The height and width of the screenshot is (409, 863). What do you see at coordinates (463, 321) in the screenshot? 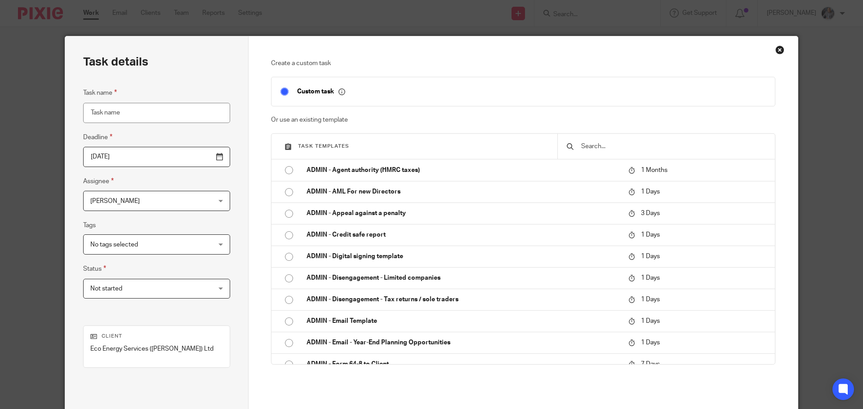
I see `p: ADMIN - Email Template` at bounding box center [463, 321].